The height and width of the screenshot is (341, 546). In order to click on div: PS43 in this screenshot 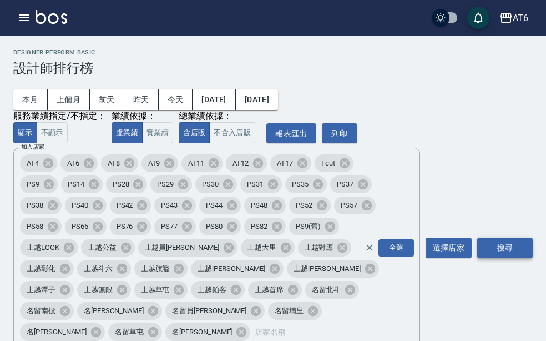, I will do `click(175, 205)`.